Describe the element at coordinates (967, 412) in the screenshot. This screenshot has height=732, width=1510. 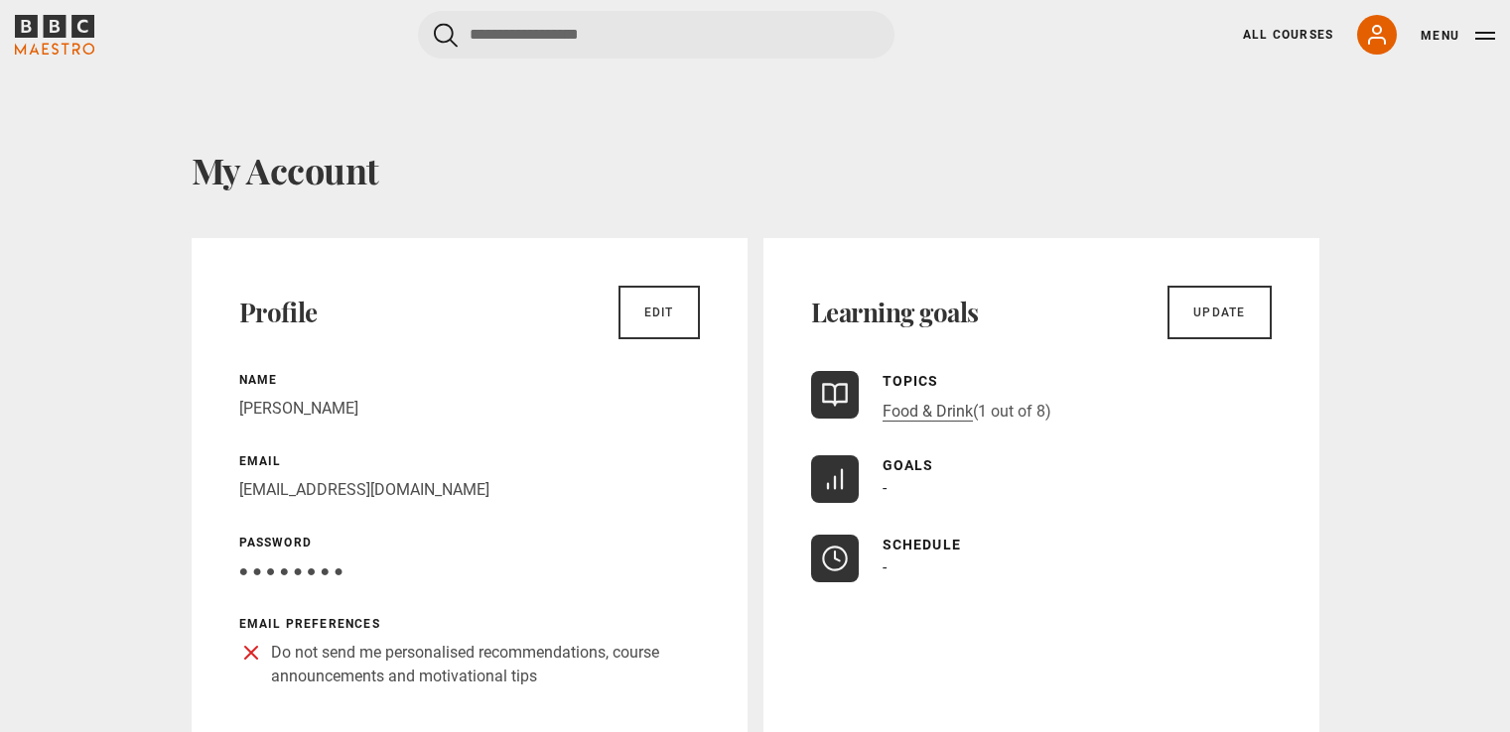
I see `p: (1 out of 8)` at that location.